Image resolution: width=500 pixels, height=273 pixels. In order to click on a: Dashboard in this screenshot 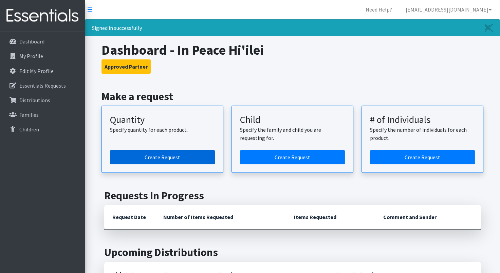, I will do `click(42, 41)`.